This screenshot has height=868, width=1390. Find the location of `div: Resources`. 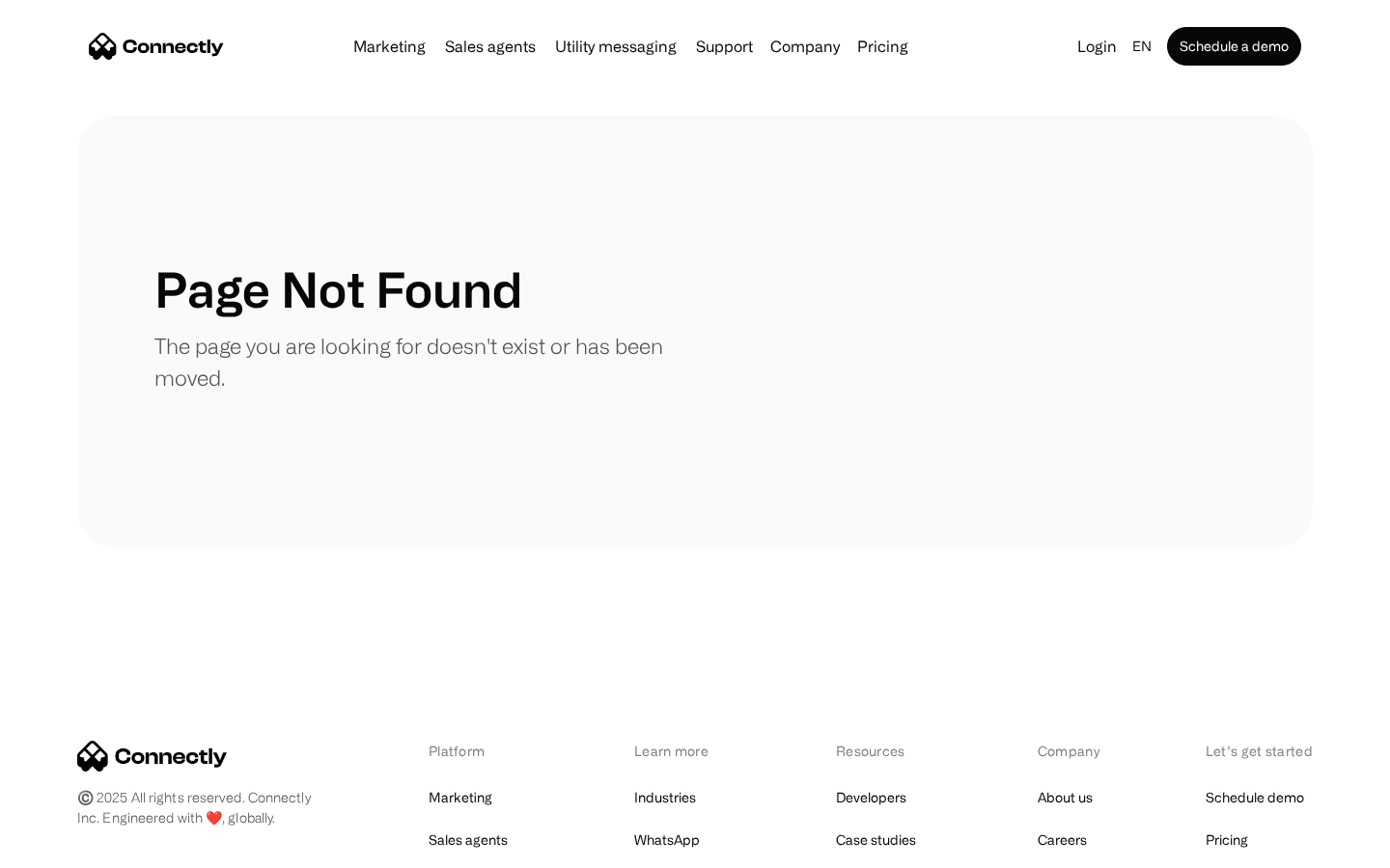

div: Resources is located at coordinates (886, 750).